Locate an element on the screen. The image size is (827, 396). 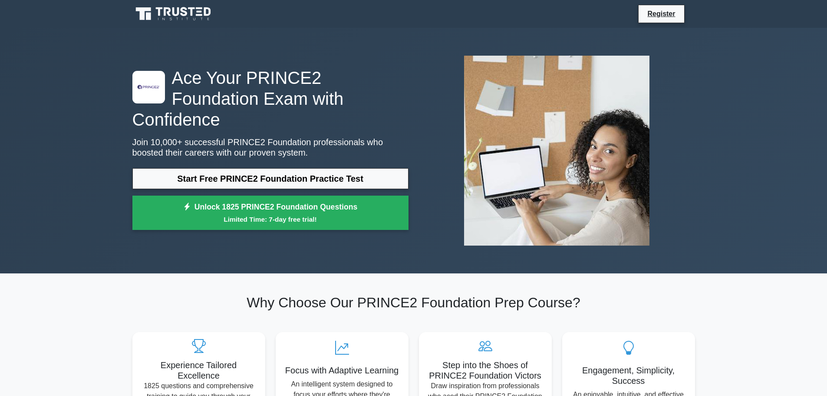
h5: Step into the Shoes of PRINCE2 Foundation Victors is located at coordinates (485, 370).